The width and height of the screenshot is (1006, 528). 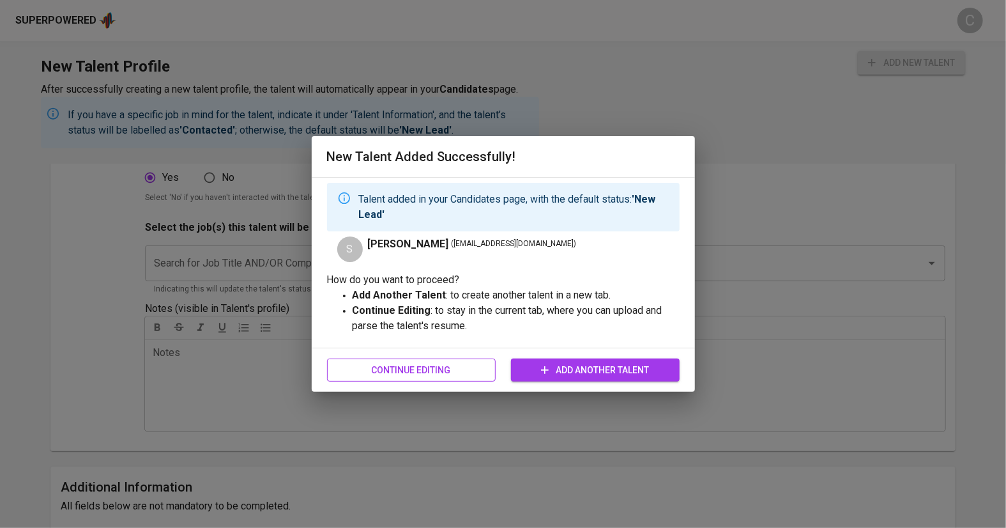 I want to click on p: : to create another talent in a new tab., so click(x=516, y=295).